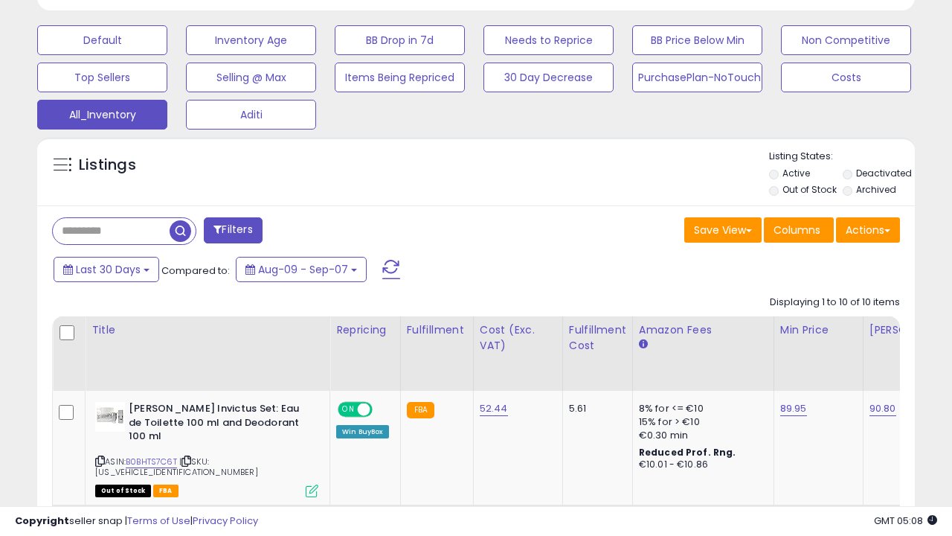 Image resolution: width=952 pixels, height=536 pixels. What do you see at coordinates (208, 330) in the screenshot?
I see `div: Title` at bounding box center [208, 330].